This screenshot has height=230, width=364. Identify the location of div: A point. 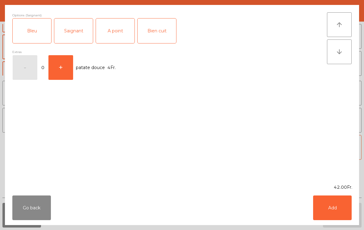
(115, 31).